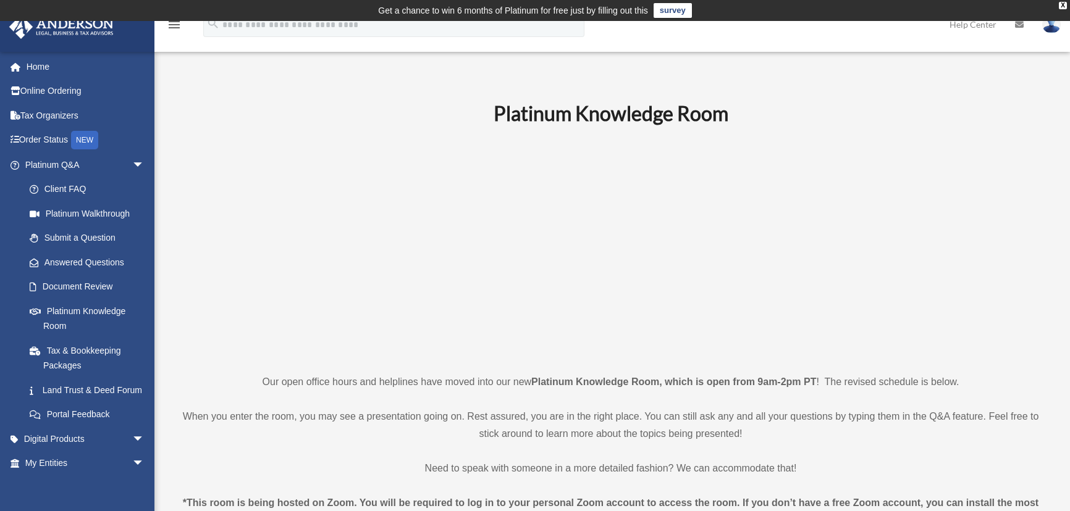  Describe the element at coordinates (90, 262) in the screenshot. I see `a: Answered Questions` at that location.